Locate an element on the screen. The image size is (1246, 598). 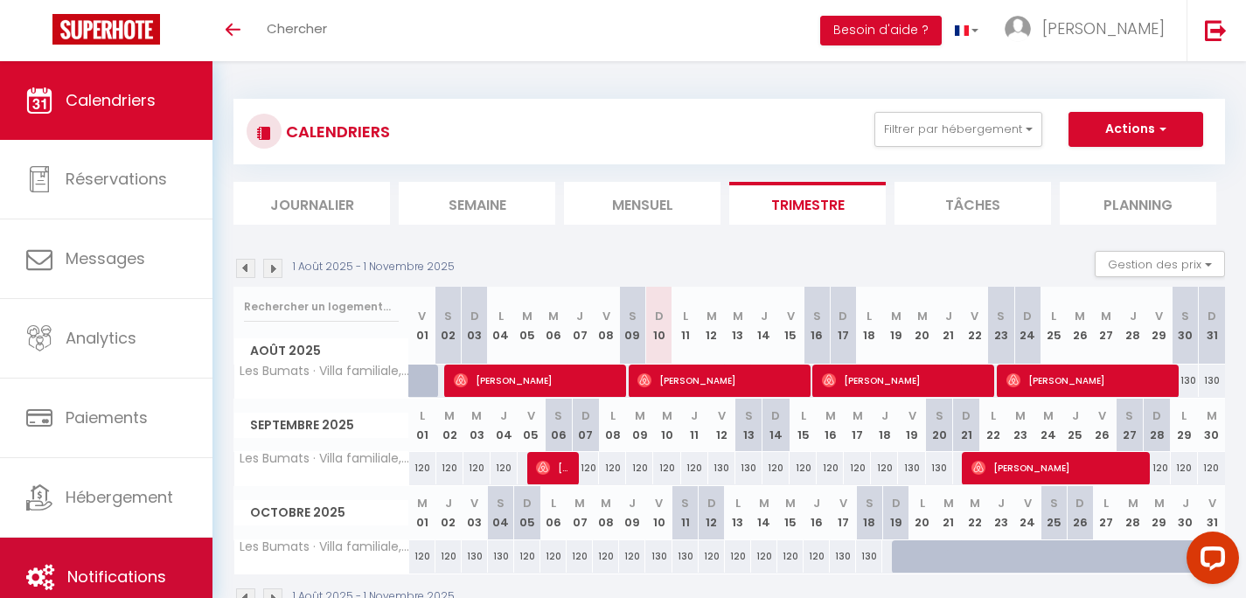
button: Actions is located at coordinates (1136, 129).